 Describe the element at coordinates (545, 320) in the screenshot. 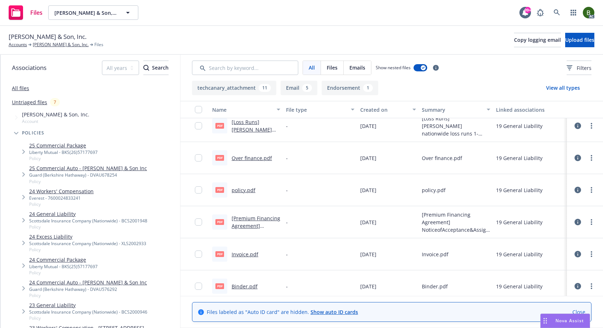

I see `div: Drag to move` at that location.